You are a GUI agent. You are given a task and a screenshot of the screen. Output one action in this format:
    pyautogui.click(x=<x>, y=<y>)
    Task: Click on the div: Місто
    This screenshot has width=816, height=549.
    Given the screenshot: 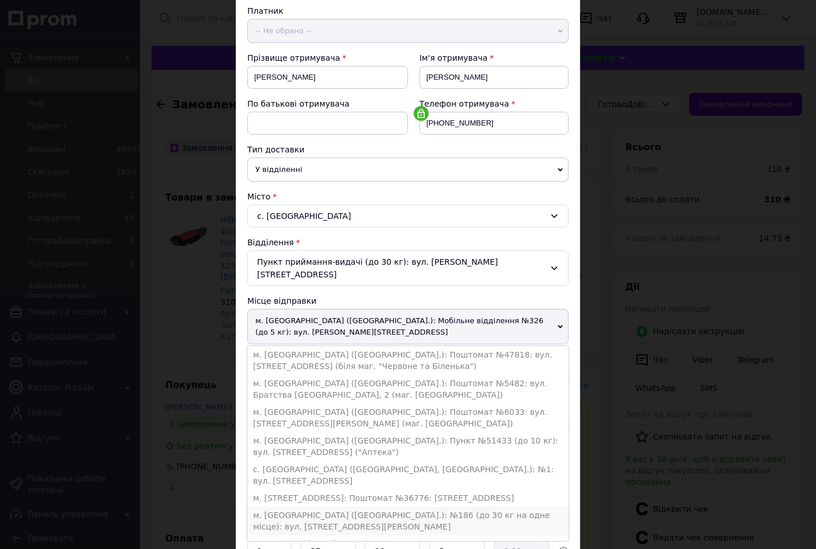 What is the action you would take?
    pyautogui.click(x=408, y=197)
    